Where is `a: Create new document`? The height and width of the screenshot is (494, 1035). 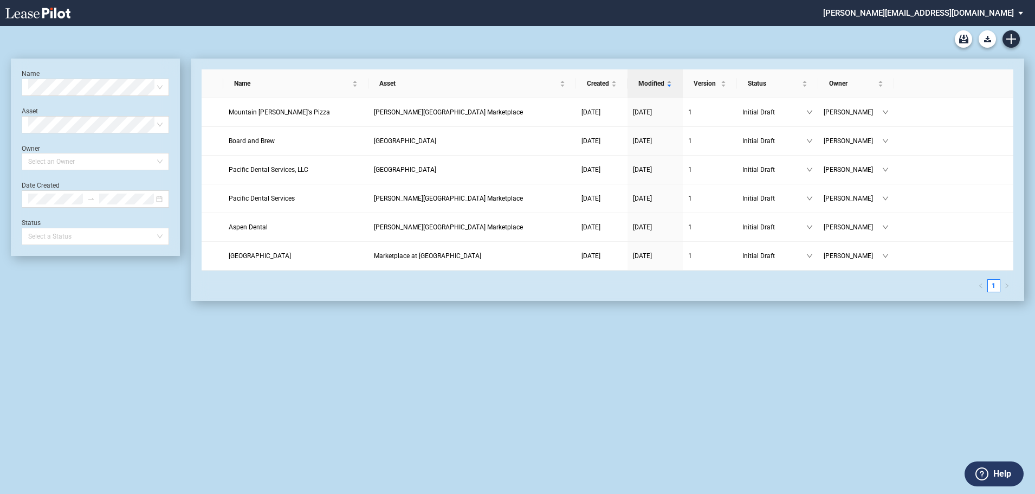
a: Create new document is located at coordinates (1011, 39).